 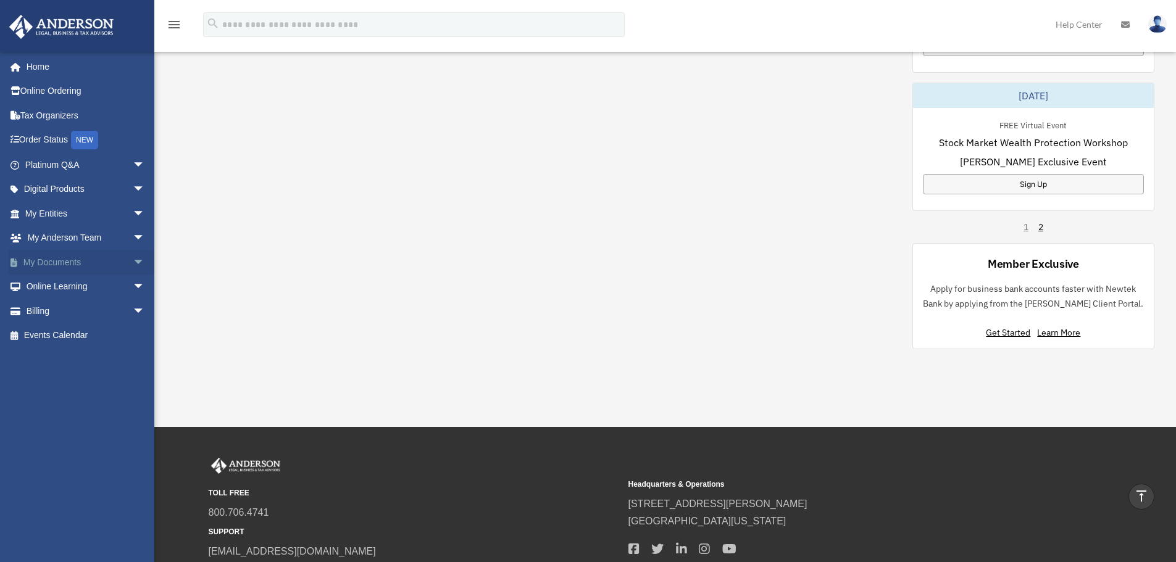 What do you see at coordinates (86, 140) in the screenshot?
I see `a: Order StatusNEW` at bounding box center [86, 140].